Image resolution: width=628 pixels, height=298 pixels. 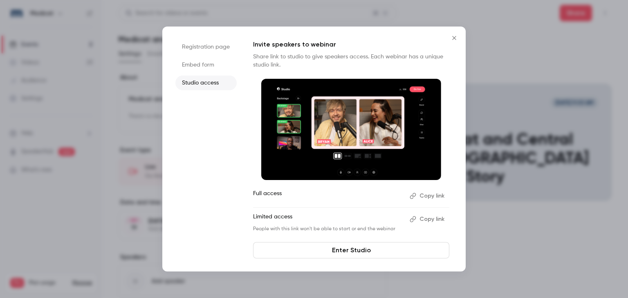 What do you see at coordinates (206, 47) in the screenshot?
I see `li: Registration page` at bounding box center [206, 47].